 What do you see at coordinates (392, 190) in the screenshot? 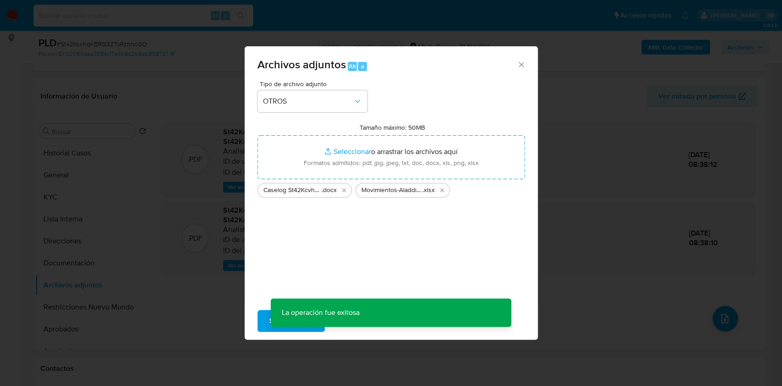
I see `span: Movimientos-Aladdin-2561194221` at bounding box center [392, 190].